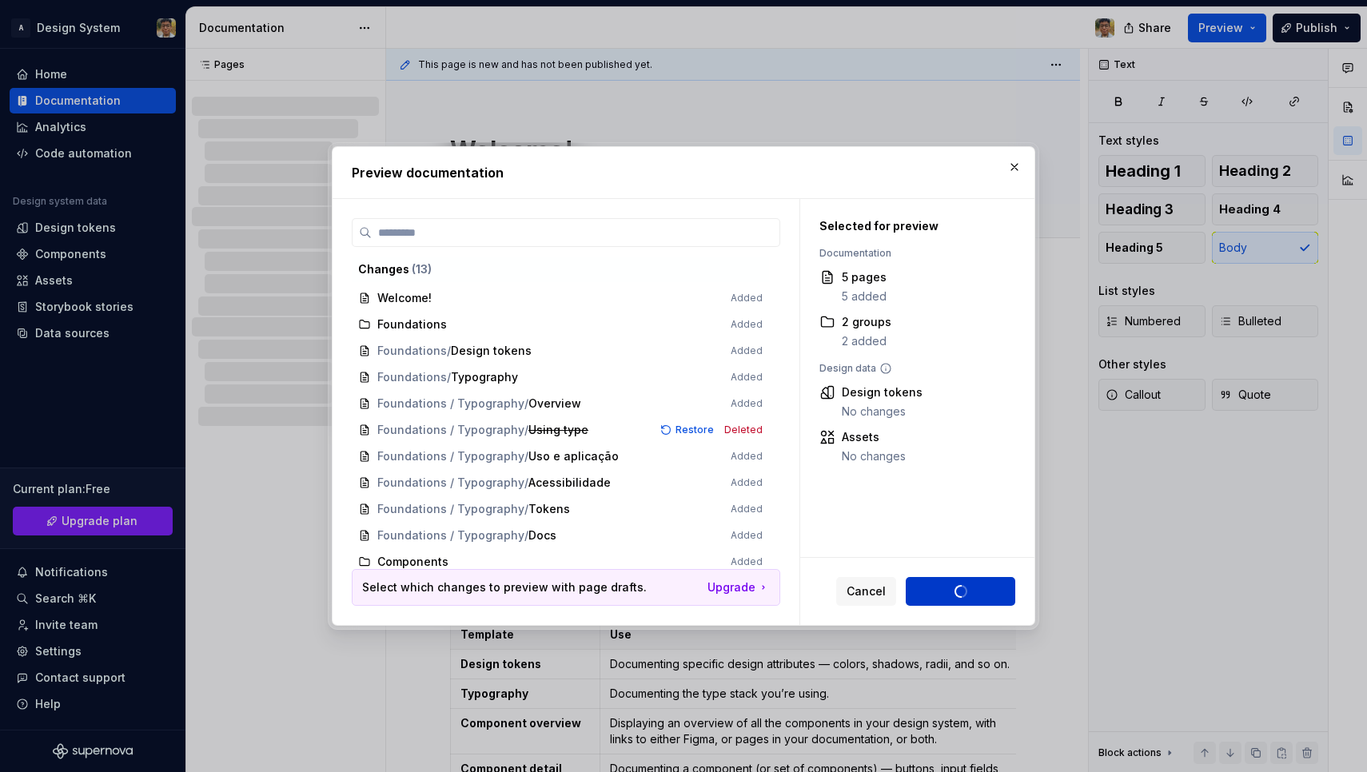 The height and width of the screenshot is (772, 1367). What do you see at coordinates (505, 588) in the screenshot?
I see `p: Select which changes to preview with page drafts.` at bounding box center [505, 588].